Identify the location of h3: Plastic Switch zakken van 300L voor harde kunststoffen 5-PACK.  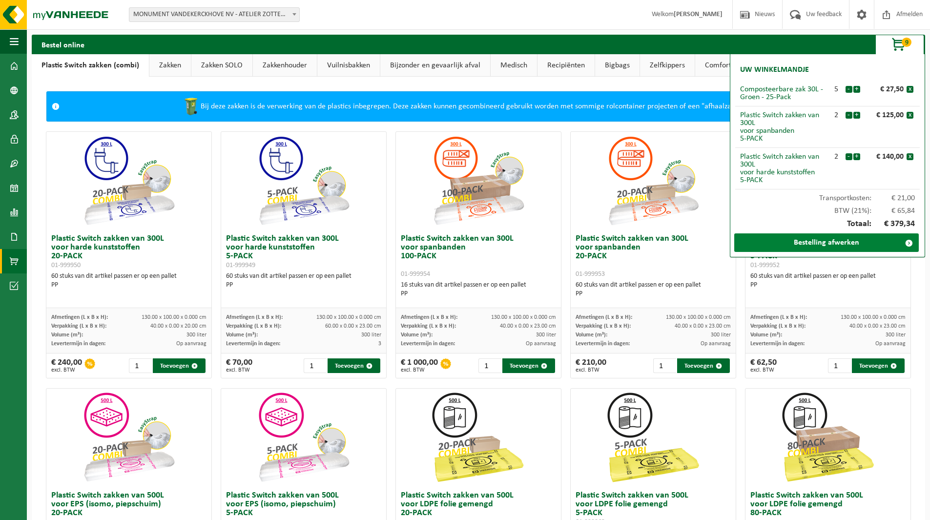
(304, 252).